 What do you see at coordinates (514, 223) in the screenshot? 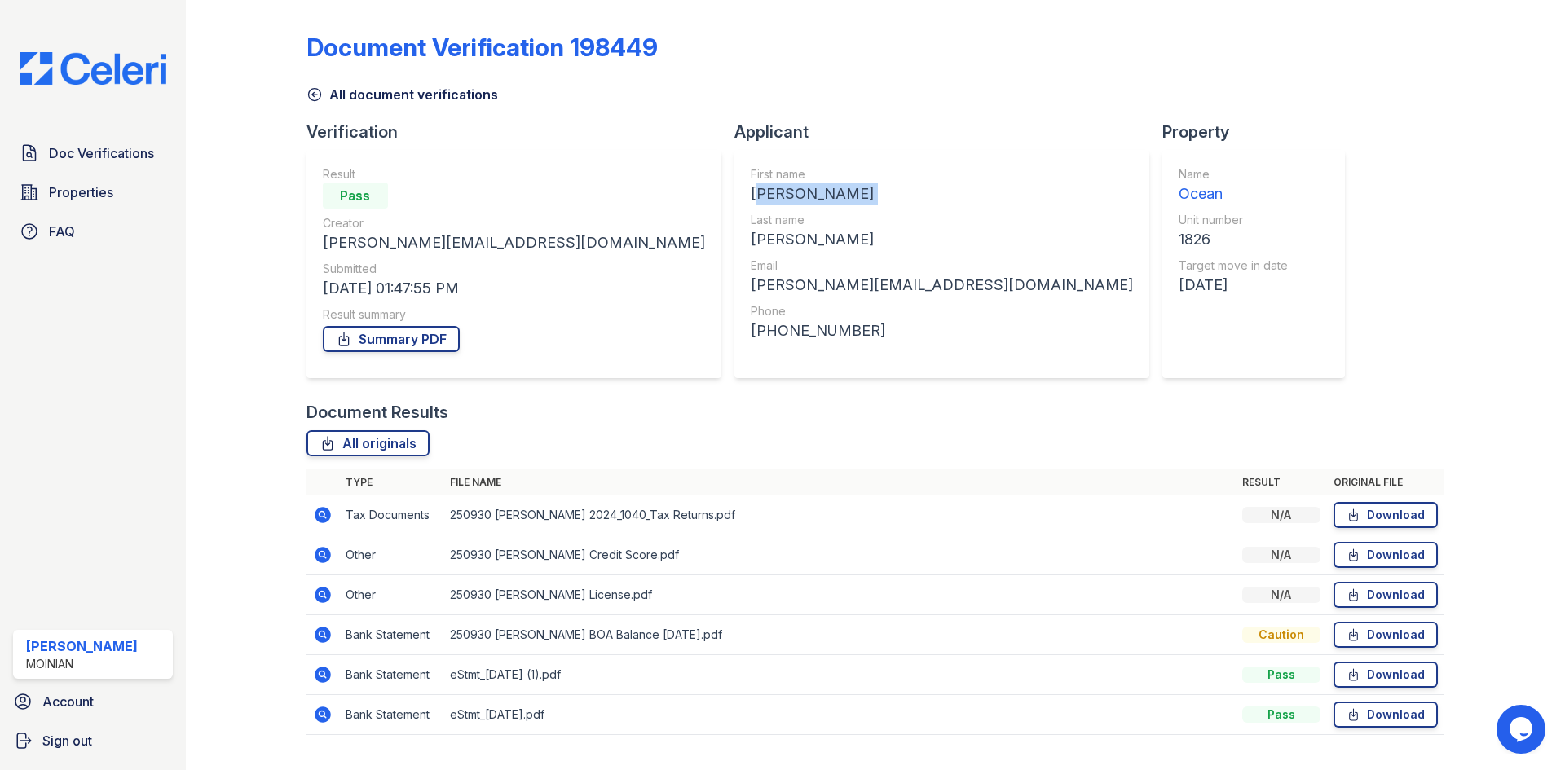
I see `div: Creator` at bounding box center [514, 223].